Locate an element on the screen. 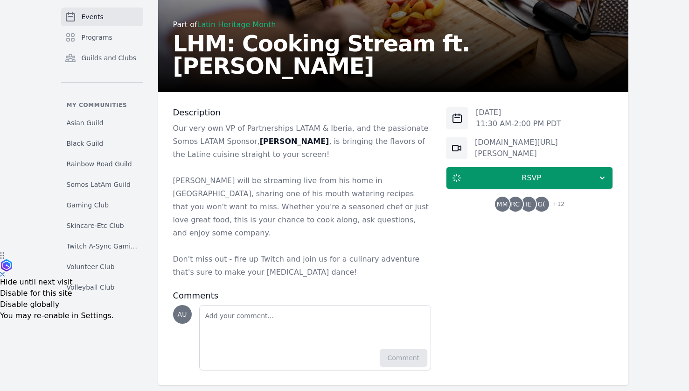 This screenshot has width=689, height=391. h3: Comments is located at coordinates (302, 295).